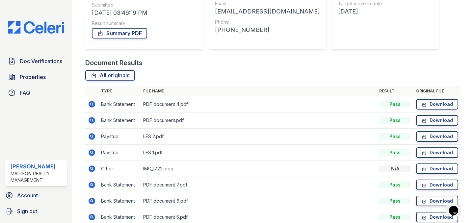  I want to click on th: Result, so click(395, 91).